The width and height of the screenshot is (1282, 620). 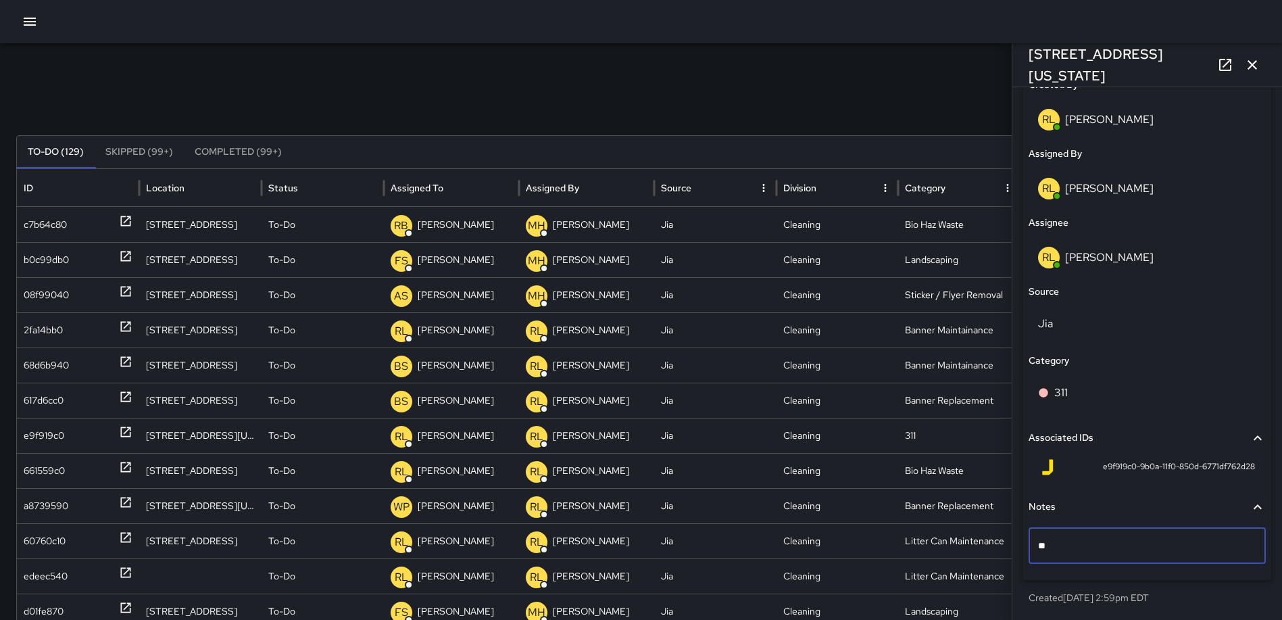 What do you see at coordinates (55, 152) in the screenshot?
I see `button: To-Do (129)` at bounding box center [55, 152].